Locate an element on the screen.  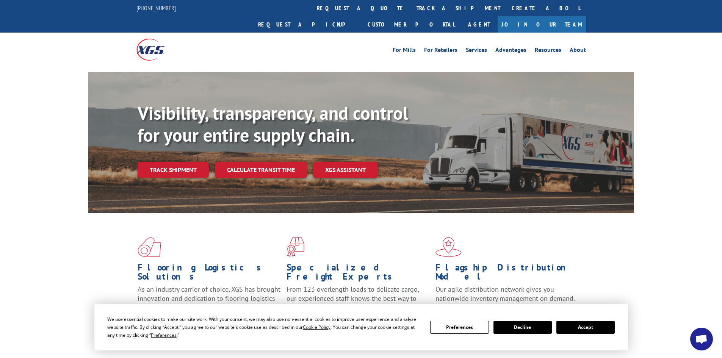
span: Cookie Policy is located at coordinates (316, 327).